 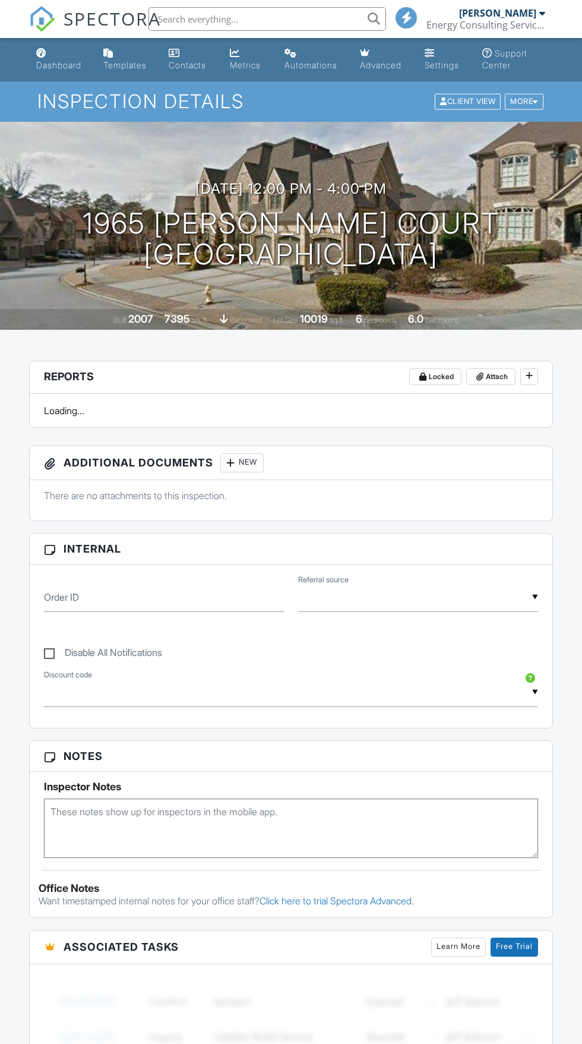 I want to click on div: Dashboard, so click(x=59, y=65).